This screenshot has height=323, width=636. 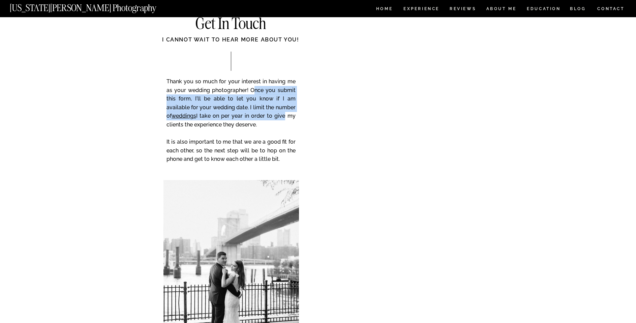 What do you see at coordinates (231, 24) in the screenshot?
I see `h2: Get In Touch` at bounding box center [231, 24].